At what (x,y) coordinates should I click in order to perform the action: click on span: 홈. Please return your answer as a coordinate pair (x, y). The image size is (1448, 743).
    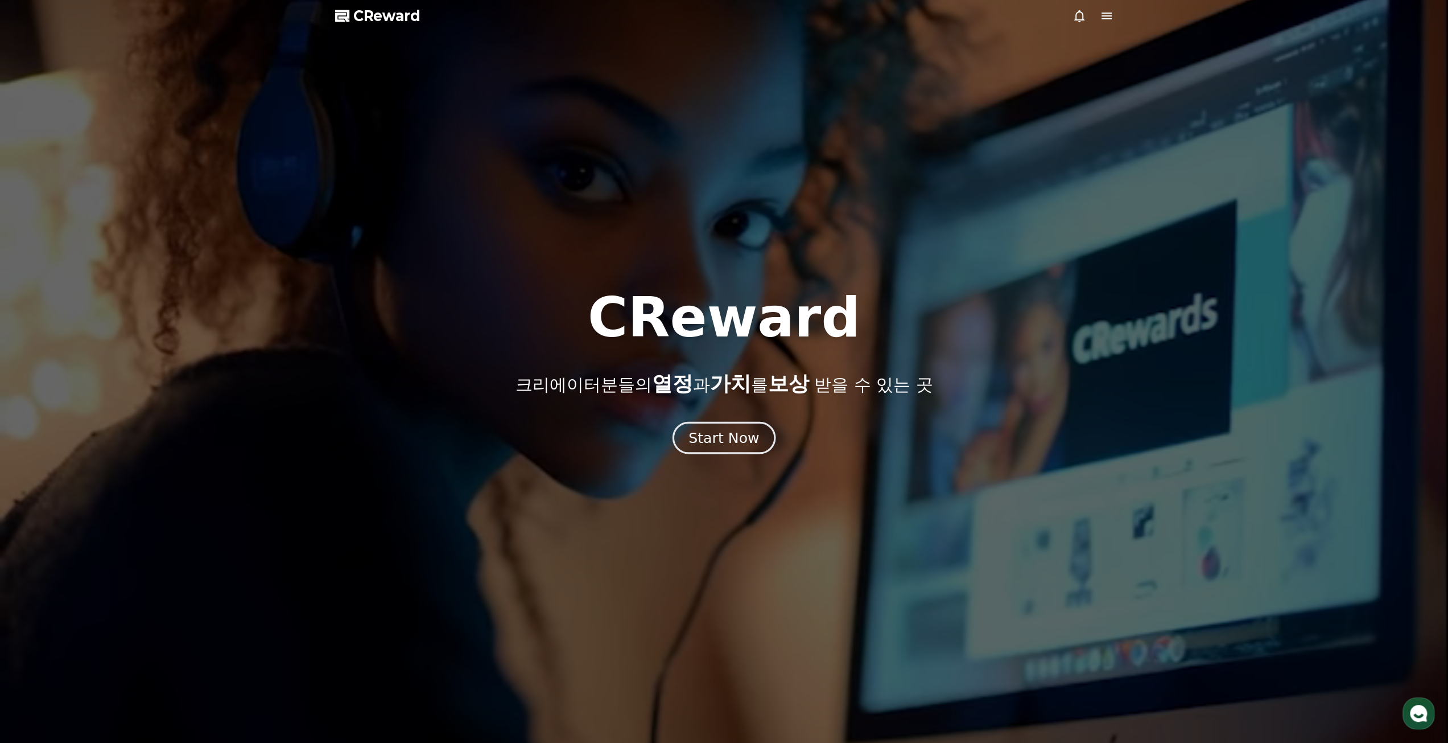
    Looking at the image, I should click on (39, 382).